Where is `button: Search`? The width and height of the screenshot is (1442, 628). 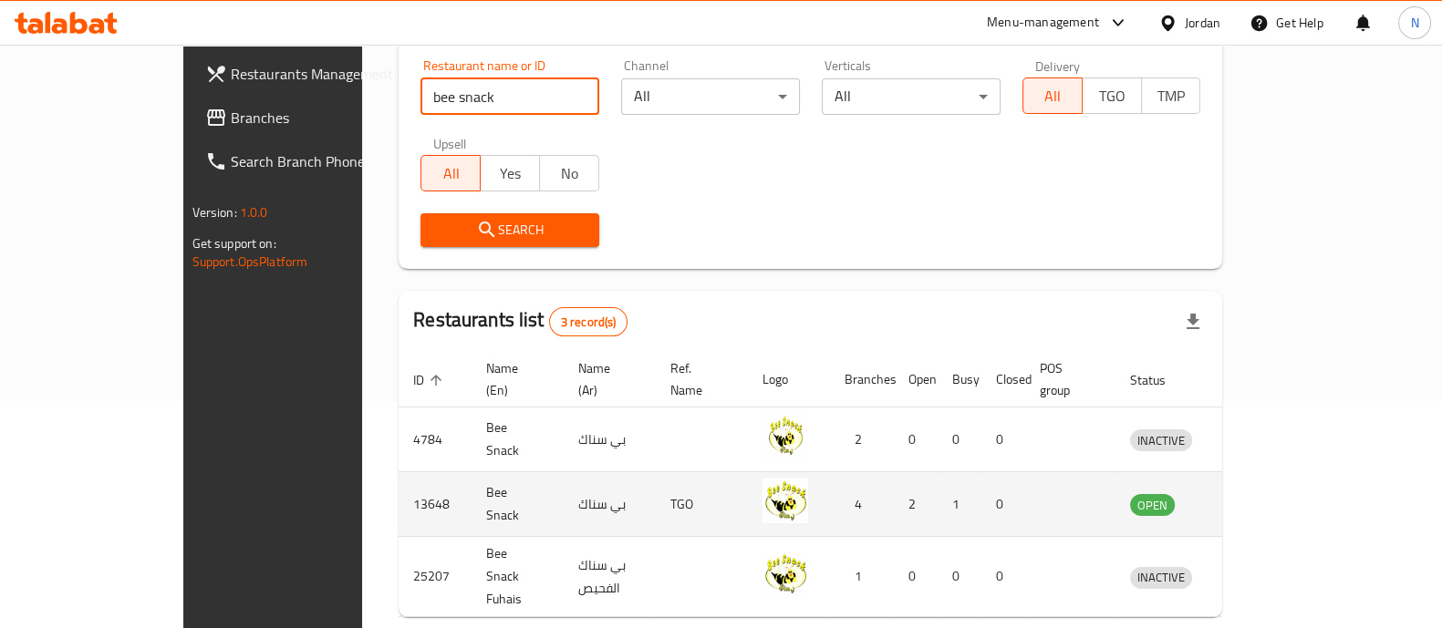
button: Search is located at coordinates (510, 230).